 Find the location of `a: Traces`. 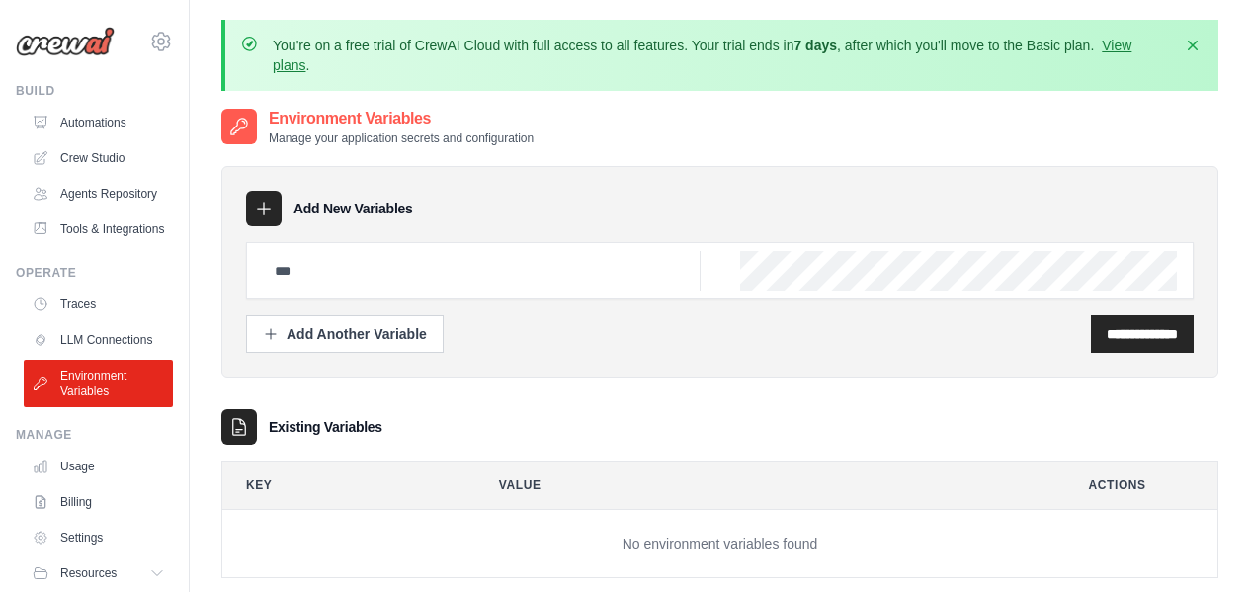

a: Traces is located at coordinates (98, 304).